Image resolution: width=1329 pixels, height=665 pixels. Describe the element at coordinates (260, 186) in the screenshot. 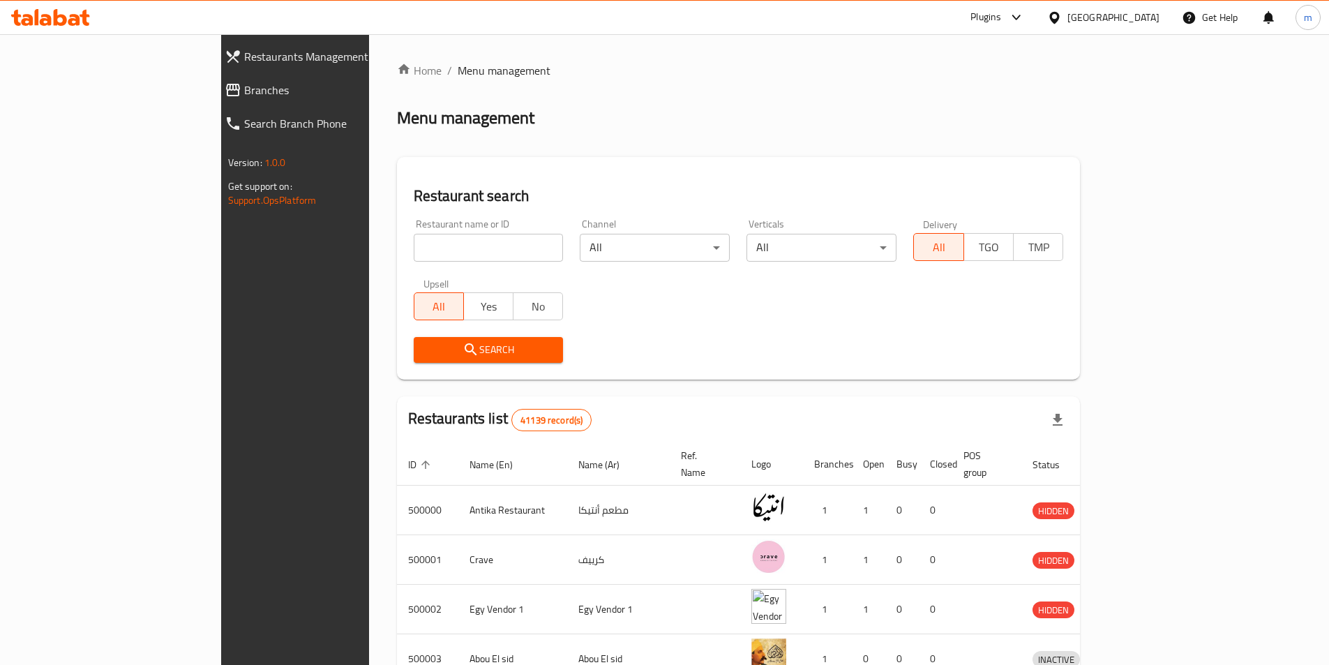

I see `span: Get support on:` at that location.